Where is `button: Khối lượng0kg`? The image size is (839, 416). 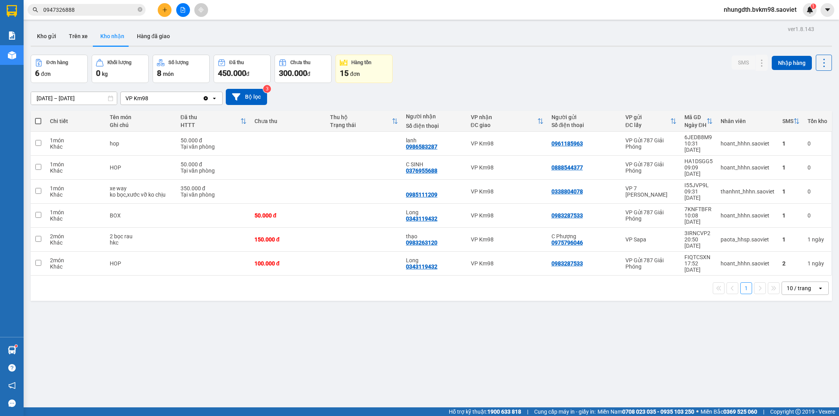
button: Khối lượng0kg is located at coordinates (120, 69).